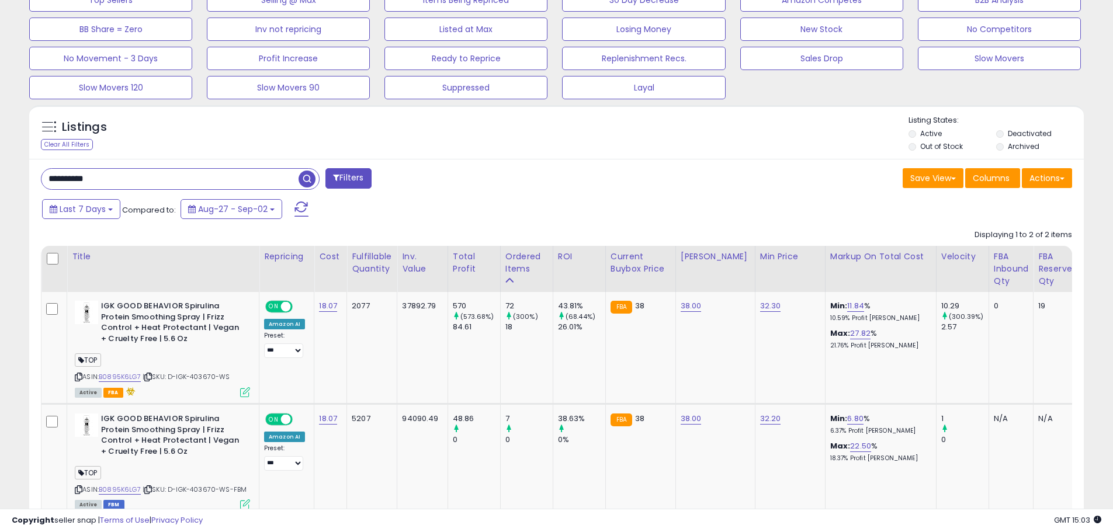  What do you see at coordinates (1024, 146) in the screenshot?
I see `label: Archived` at bounding box center [1024, 146].